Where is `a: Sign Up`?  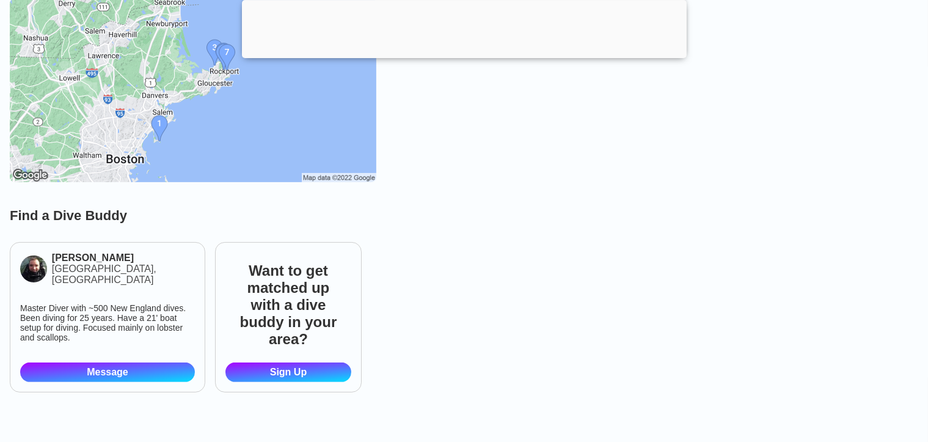 a: Sign Up is located at coordinates (288, 372).